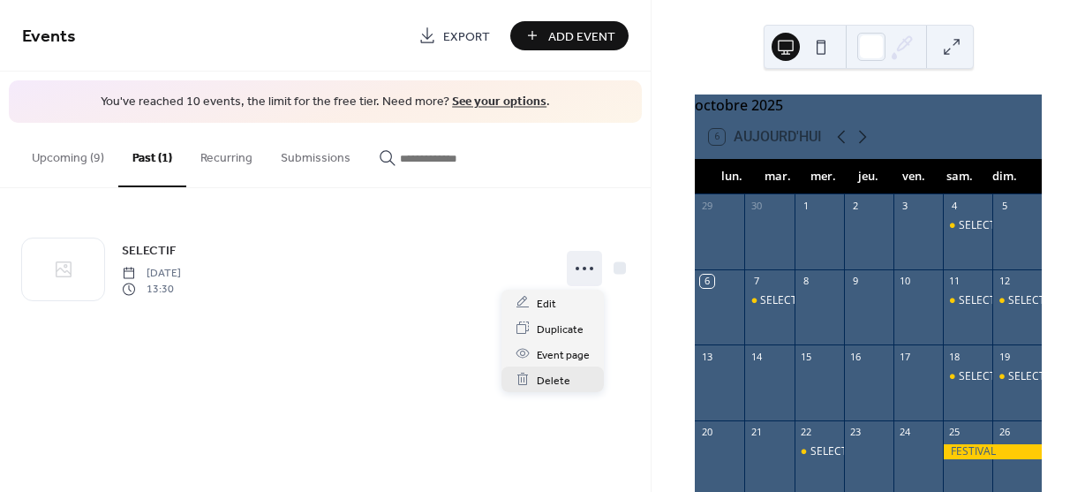 Image resolution: width=1085 pixels, height=492 pixels. Describe the element at coordinates (869, 177) in the screenshot. I see `div: jeu.` at that location.